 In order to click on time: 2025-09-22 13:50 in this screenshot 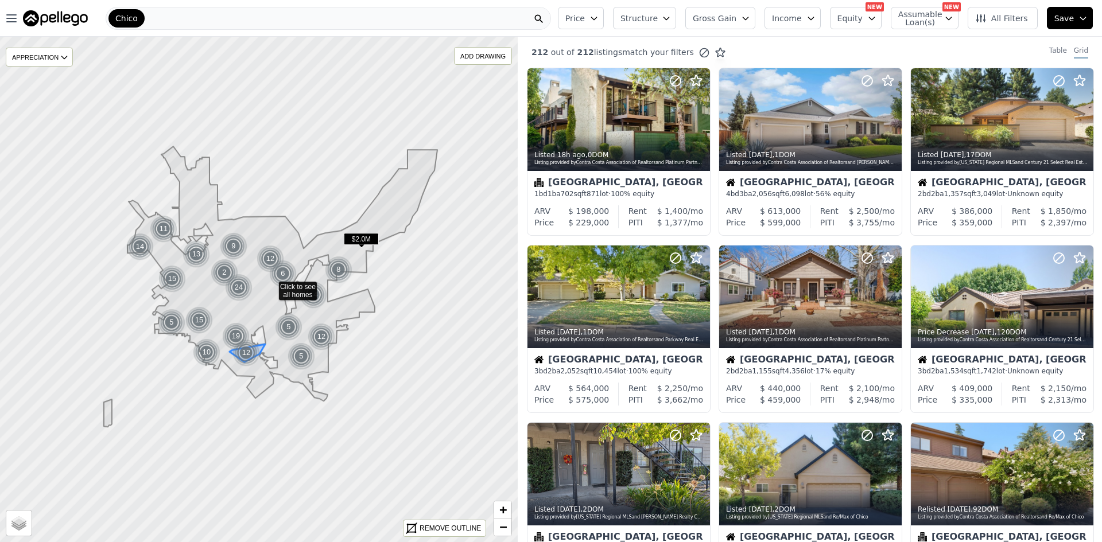, I will do `click(760, 510)`.